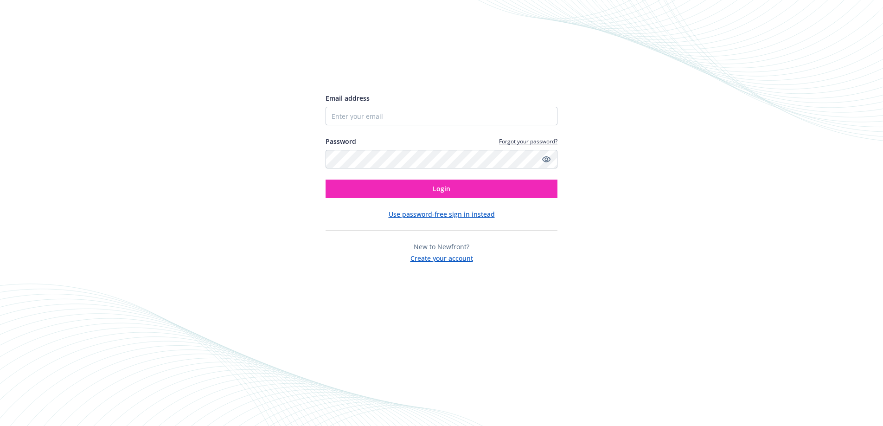 This screenshot has height=426, width=883. Describe the element at coordinates (442, 246) in the screenshot. I see `span: New to Newfront?` at that location.